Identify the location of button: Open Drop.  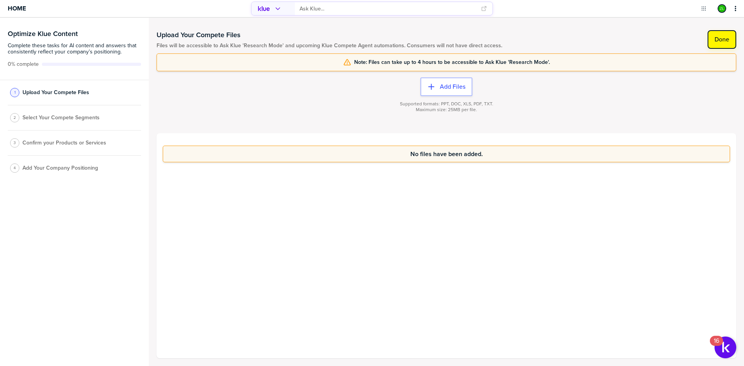
(704, 9).